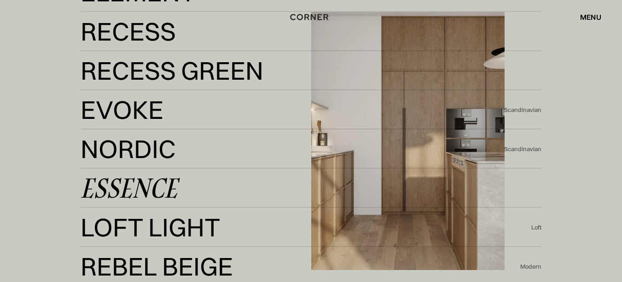 Image resolution: width=622 pixels, height=282 pixels. What do you see at coordinates (156, 266) in the screenshot?
I see `div: Rebel Beige` at bounding box center [156, 266].